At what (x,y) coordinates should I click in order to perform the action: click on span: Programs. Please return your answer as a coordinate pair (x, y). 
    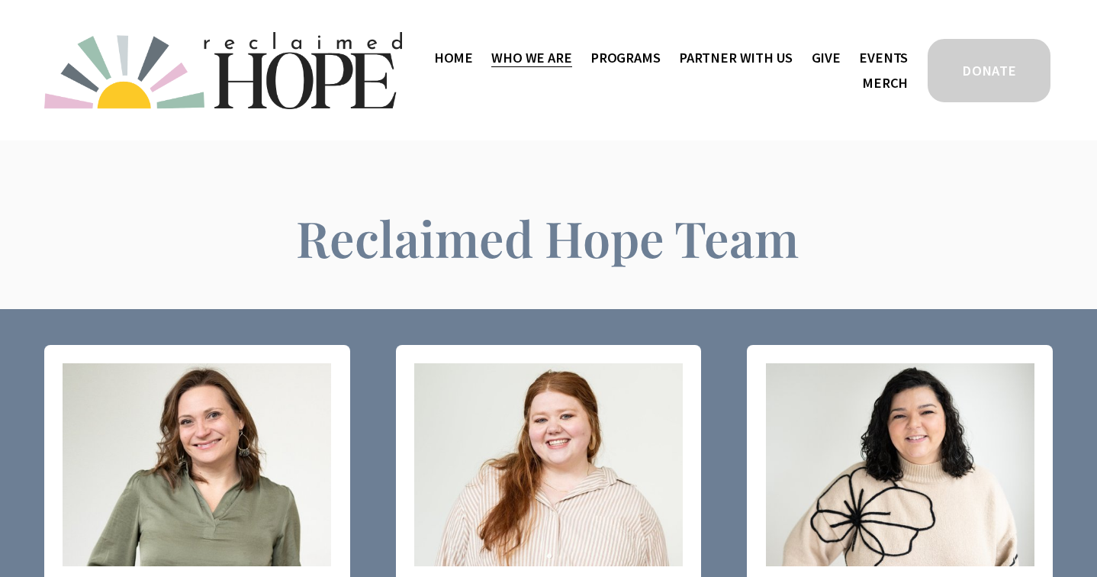
    Looking at the image, I should click on (625, 58).